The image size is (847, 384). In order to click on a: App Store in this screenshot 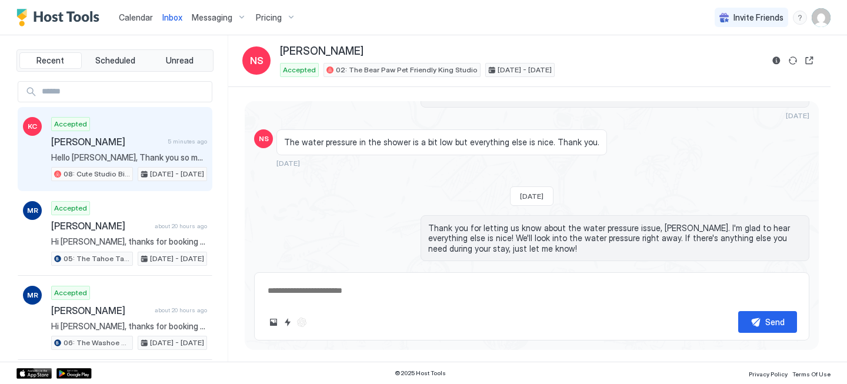, I will do `click(34, 374)`.